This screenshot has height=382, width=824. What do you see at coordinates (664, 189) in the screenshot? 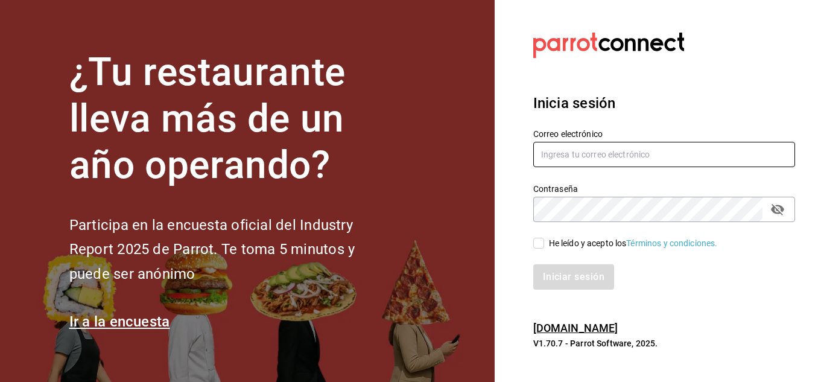
I see `label: Contraseña` at bounding box center [664, 189].